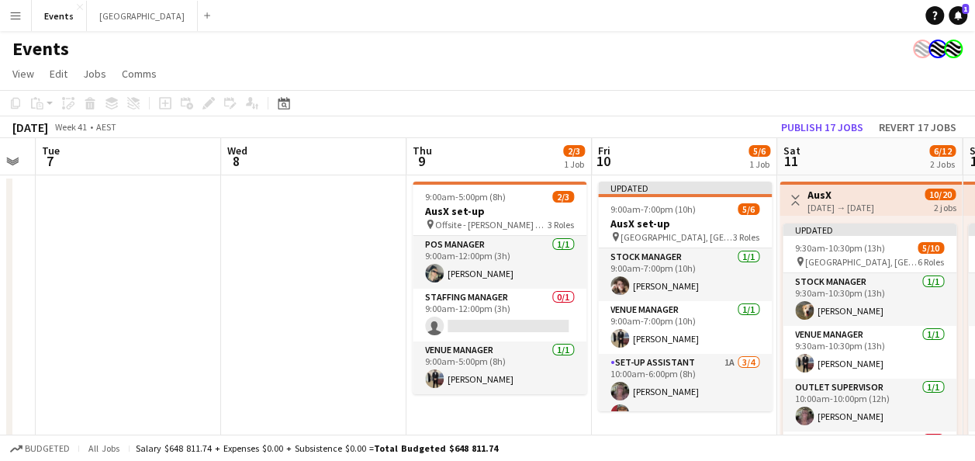 This screenshot has width=975, height=461. I want to click on span: 6 Roles, so click(931, 262).